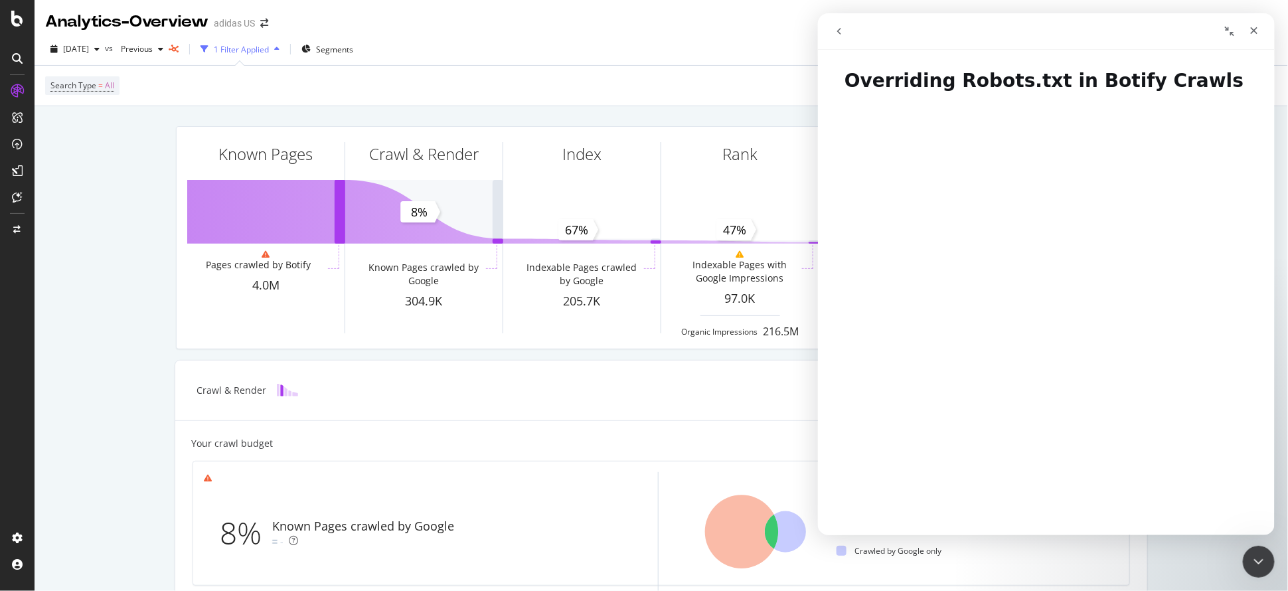 The height and width of the screenshot is (591, 1288). I want to click on button: 1 Filter Applied, so click(240, 49).